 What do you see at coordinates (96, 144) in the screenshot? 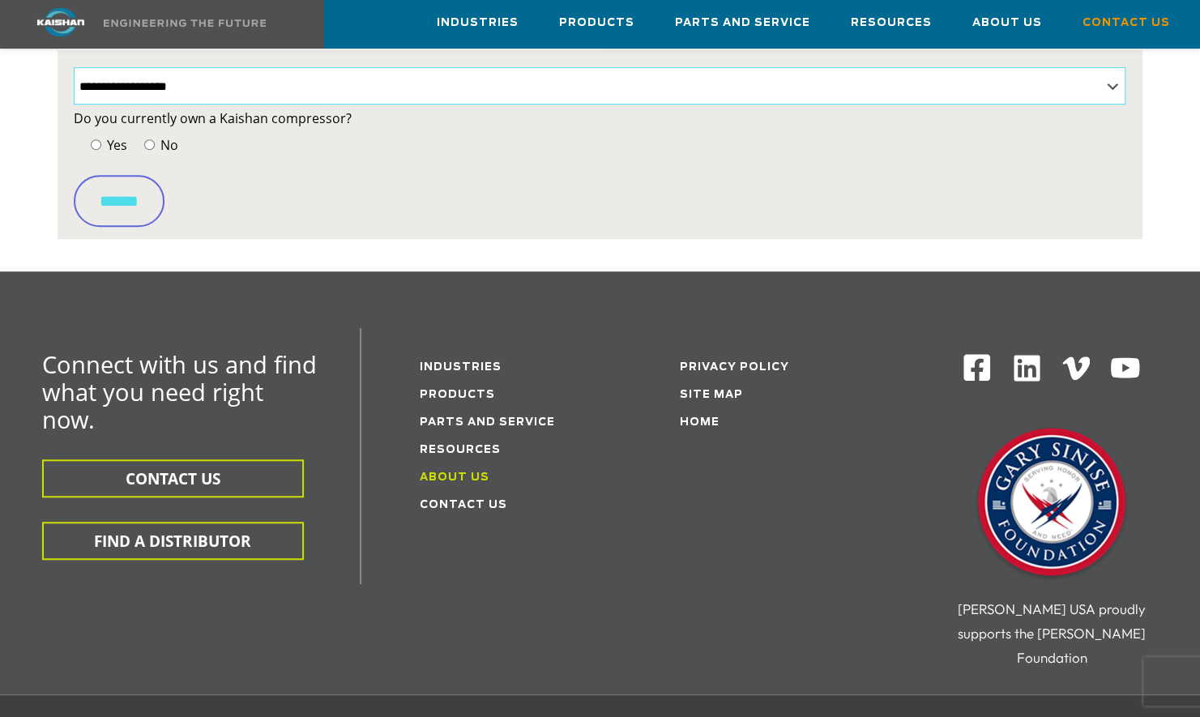
I see `input: Yes` at bounding box center [96, 144].